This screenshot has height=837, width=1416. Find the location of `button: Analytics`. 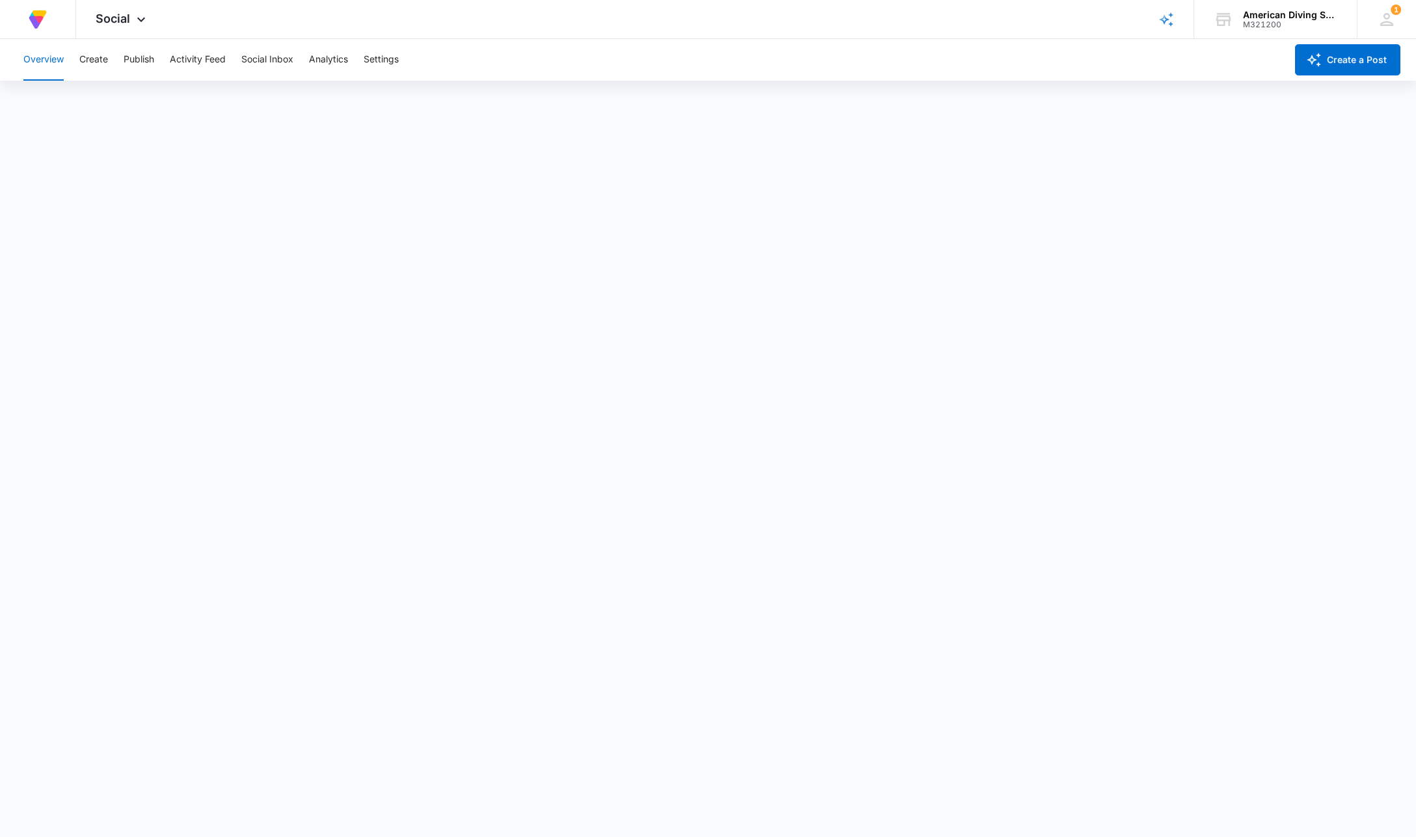

button: Analytics is located at coordinates (328, 60).